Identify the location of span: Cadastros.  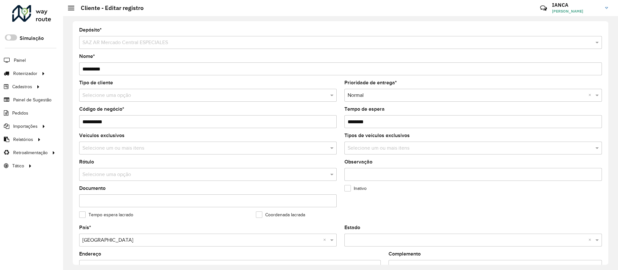
(22, 87).